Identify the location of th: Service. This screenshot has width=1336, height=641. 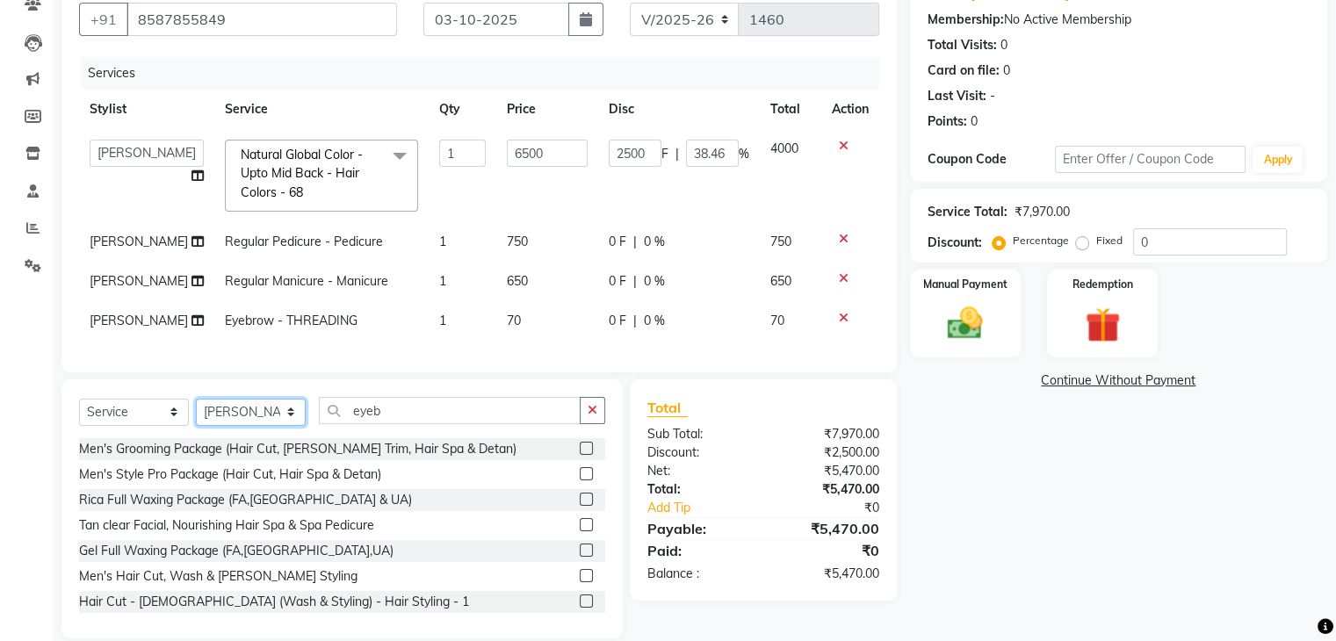
(321, 109).